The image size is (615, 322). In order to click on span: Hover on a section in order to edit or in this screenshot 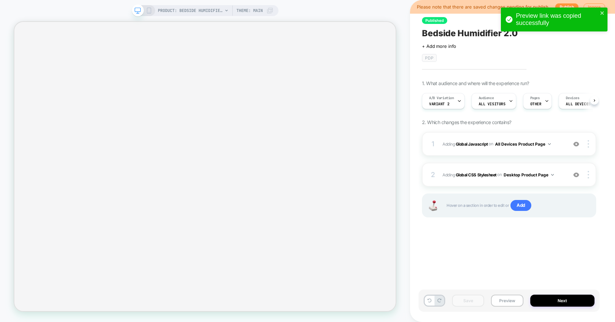, I will do `click(518, 205)`.